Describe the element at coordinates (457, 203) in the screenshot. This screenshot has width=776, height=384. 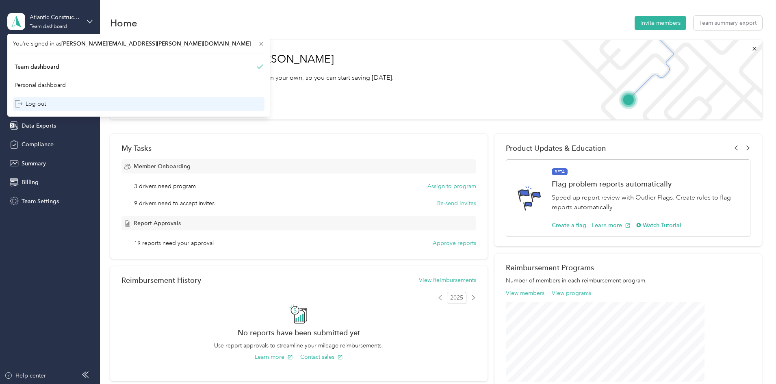
I see `button: Re-send invites` at that location.